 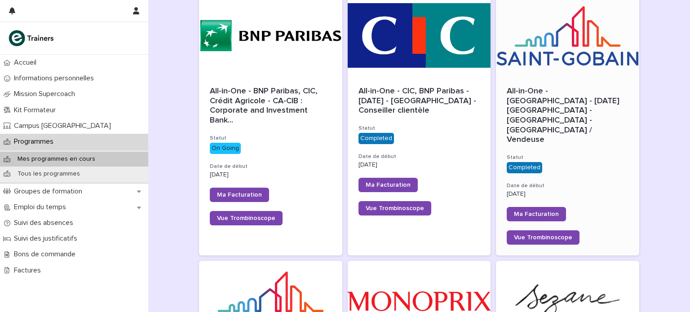 What do you see at coordinates (36, 110) in the screenshot?
I see `p: Kit Formateur` at bounding box center [36, 110].